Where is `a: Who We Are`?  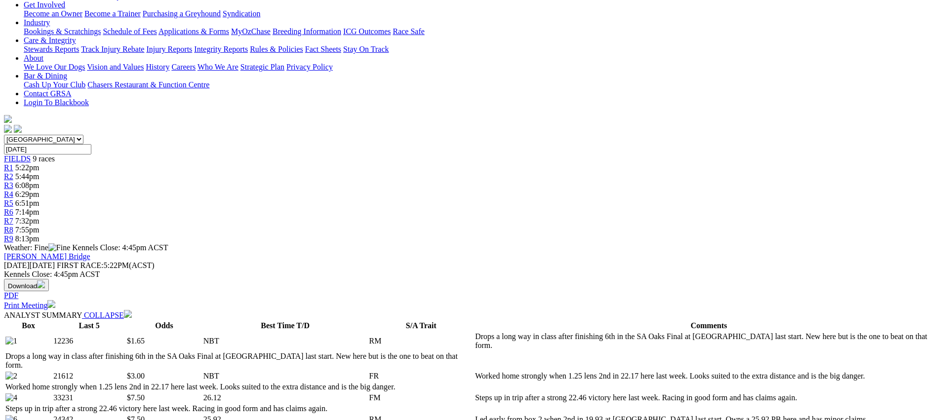 a: Who We Are is located at coordinates (218, 67).